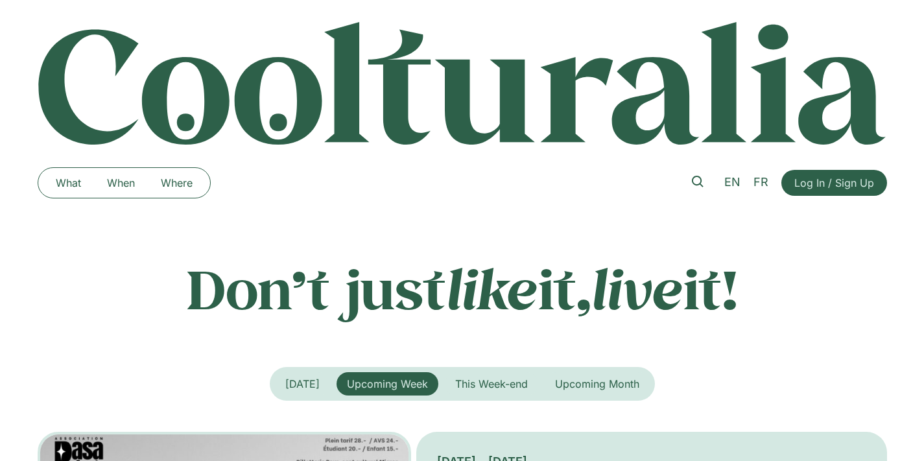 The image size is (924, 461). Describe the element at coordinates (121, 183) in the screenshot. I see `a: When` at that location.